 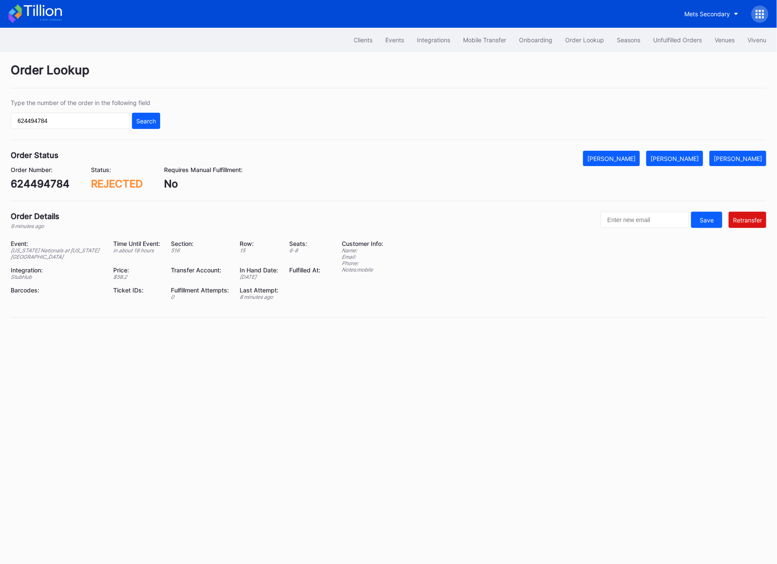 What do you see at coordinates (259, 270) in the screenshot?
I see `div: In Hand Date:` at bounding box center [259, 270].